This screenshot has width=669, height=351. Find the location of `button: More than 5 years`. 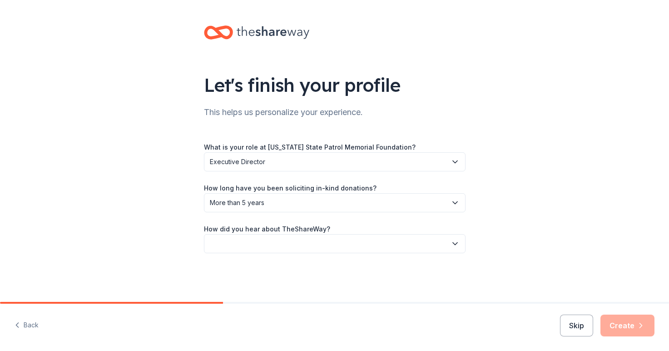

button: More than 5 years is located at coordinates (335, 203).